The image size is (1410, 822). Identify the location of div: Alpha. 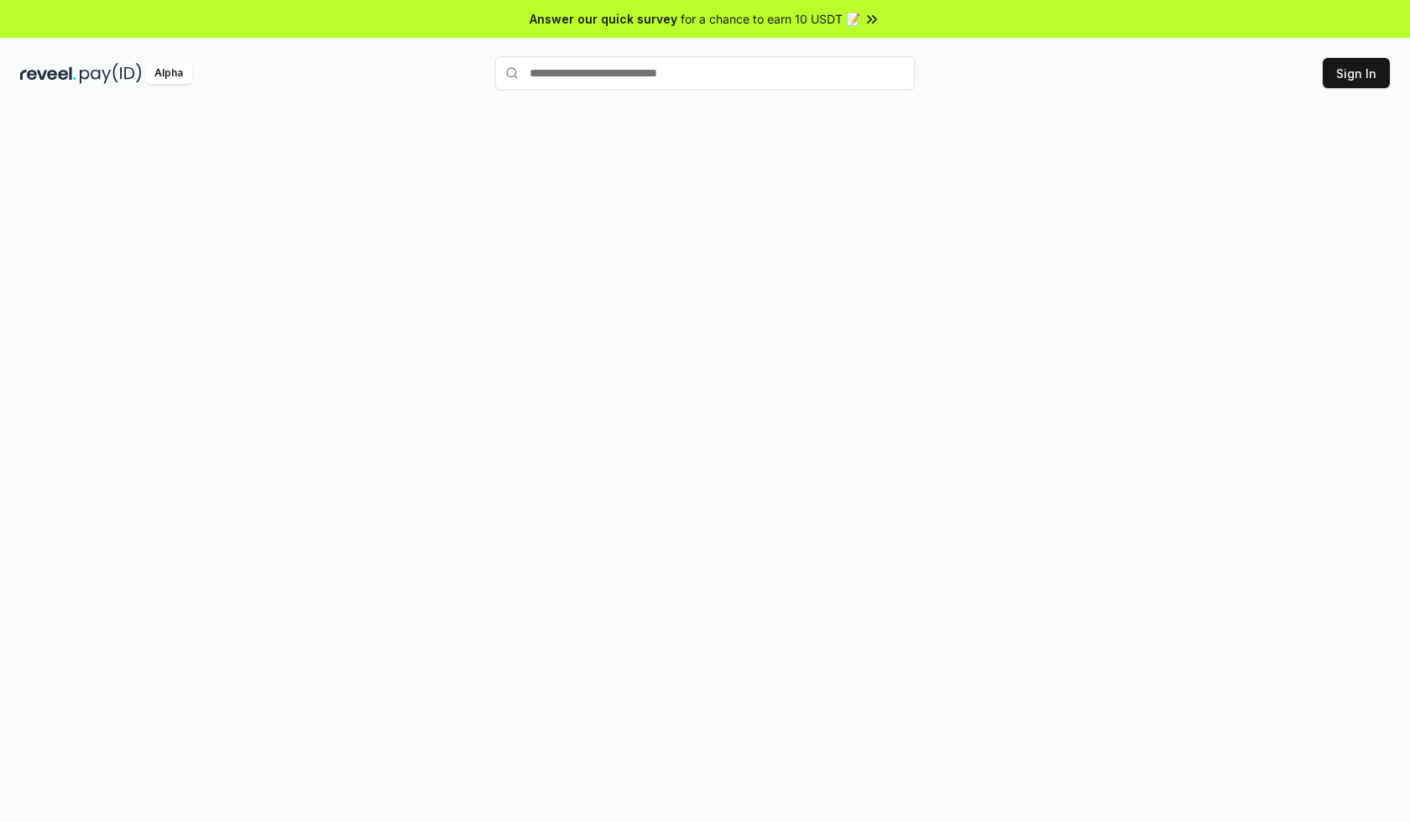
(169, 73).